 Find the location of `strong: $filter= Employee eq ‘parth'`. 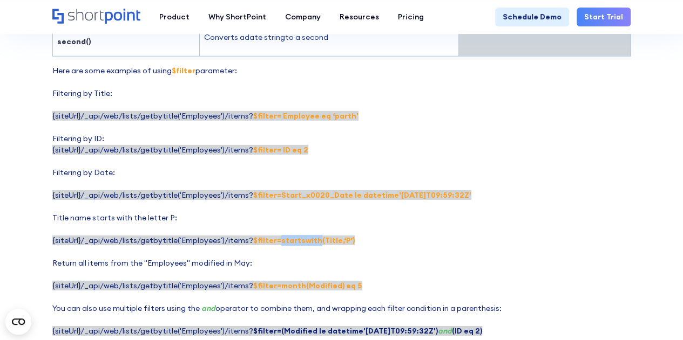

strong: $filter= Employee eq ‘parth' is located at coordinates (305, 116).